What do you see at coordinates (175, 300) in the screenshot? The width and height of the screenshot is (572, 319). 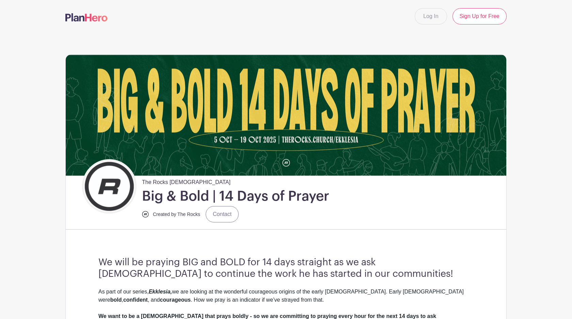 I see `strong: courageous` at bounding box center [175, 300].